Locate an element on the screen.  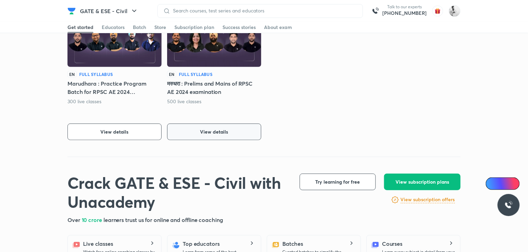
img: ttu is located at coordinates (508, 205).